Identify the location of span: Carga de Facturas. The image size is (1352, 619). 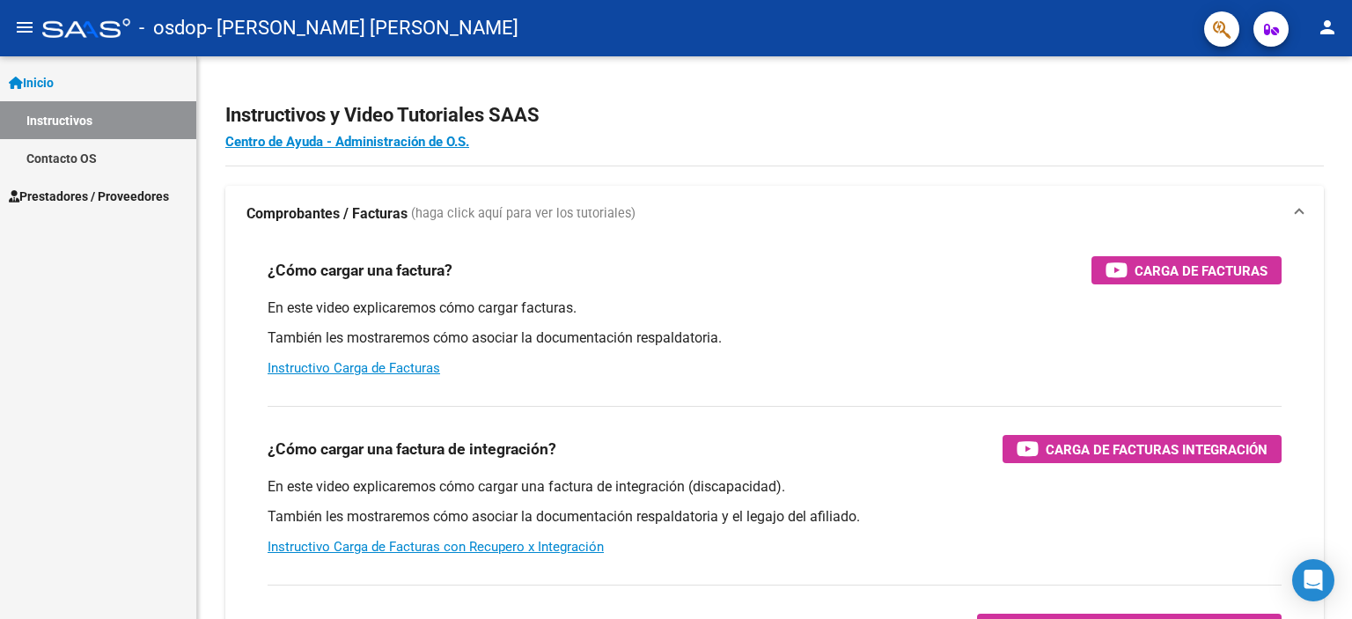
(1201, 270).